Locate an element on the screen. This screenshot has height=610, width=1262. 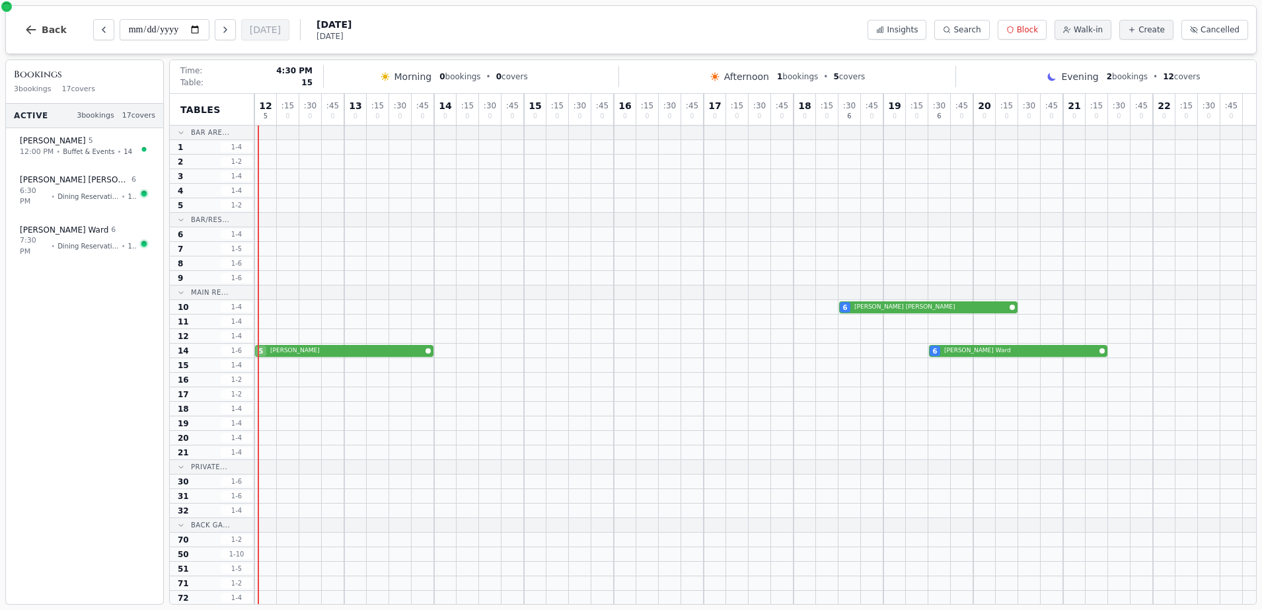
button: Insights is located at coordinates (897, 30).